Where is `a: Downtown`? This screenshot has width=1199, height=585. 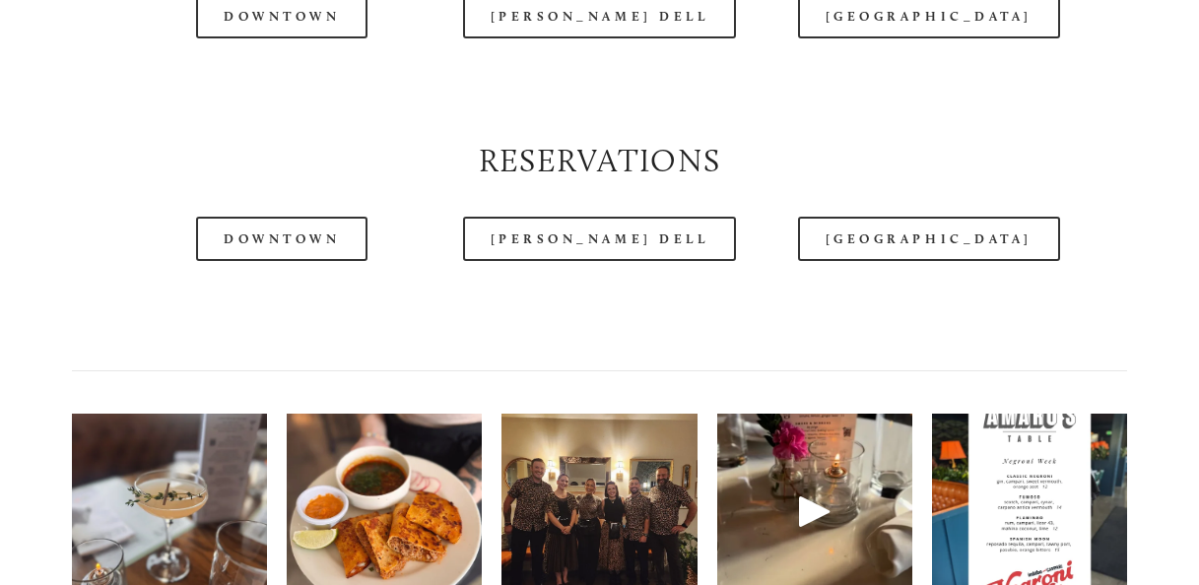
a: Downtown is located at coordinates (282, 238).